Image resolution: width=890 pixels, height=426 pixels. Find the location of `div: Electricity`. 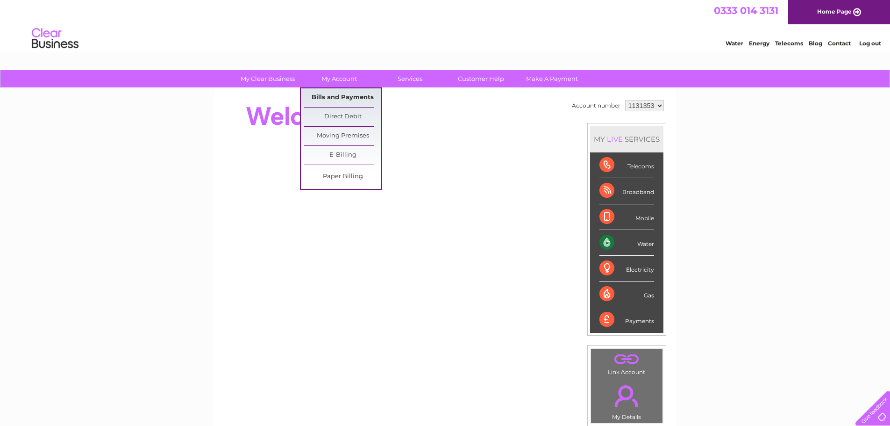

div: Electricity is located at coordinates (627, 268).